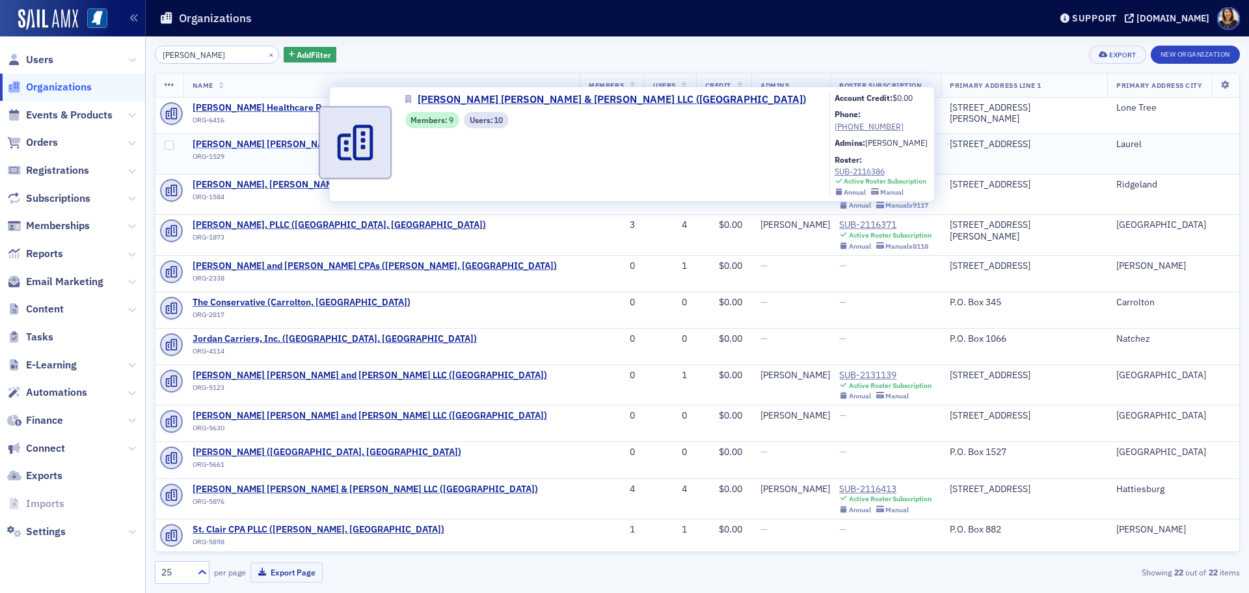  Describe the element at coordinates (375, 266) in the screenshot. I see `span: Yagow and Carr CPAs (Jackson, MS)` at that location.